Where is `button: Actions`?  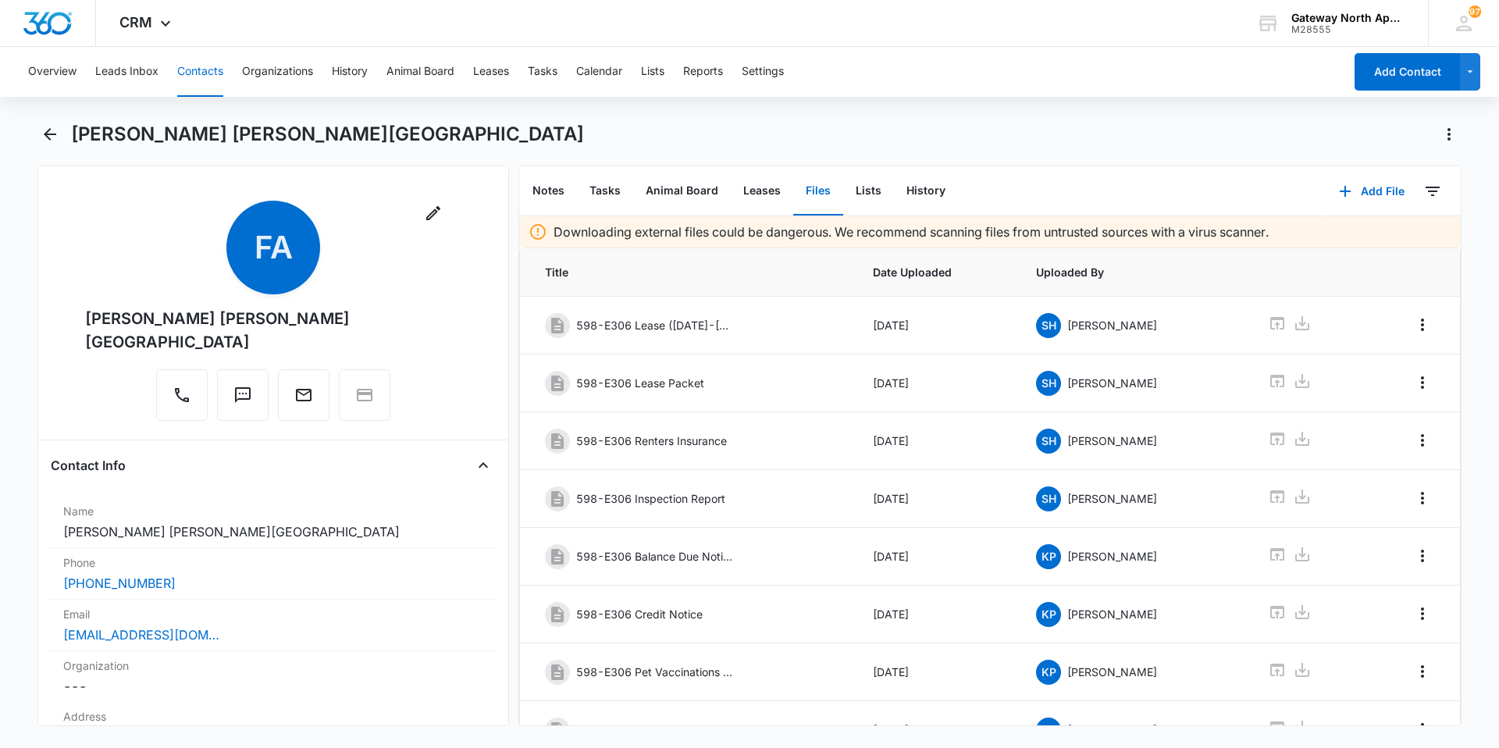
button: Actions is located at coordinates (1449, 134).